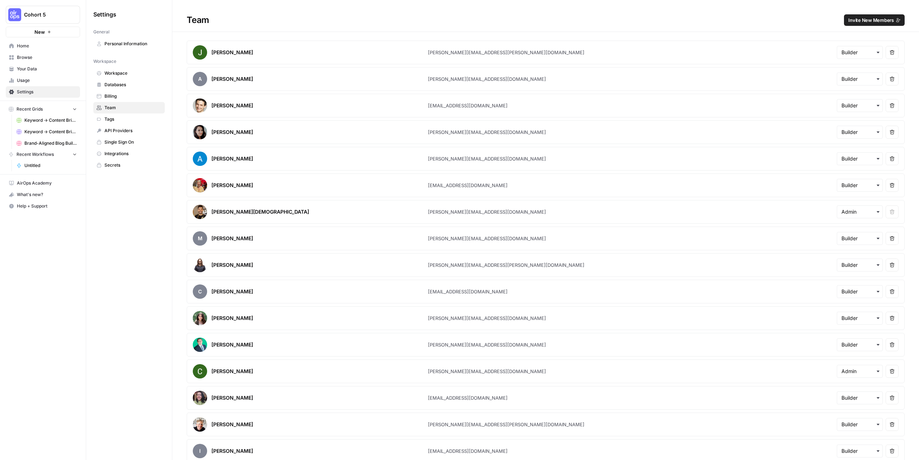  Describe the element at coordinates (129, 119) in the screenshot. I see `a: Tags` at that location.